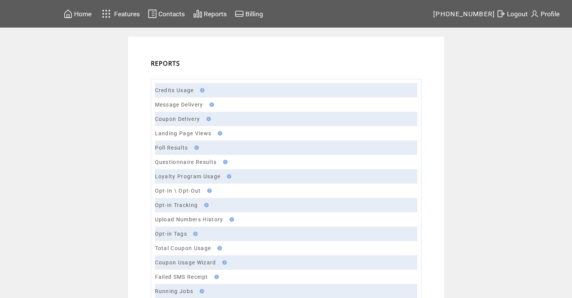  I want to click on img: creidtcard.svg, so click(239, 14).